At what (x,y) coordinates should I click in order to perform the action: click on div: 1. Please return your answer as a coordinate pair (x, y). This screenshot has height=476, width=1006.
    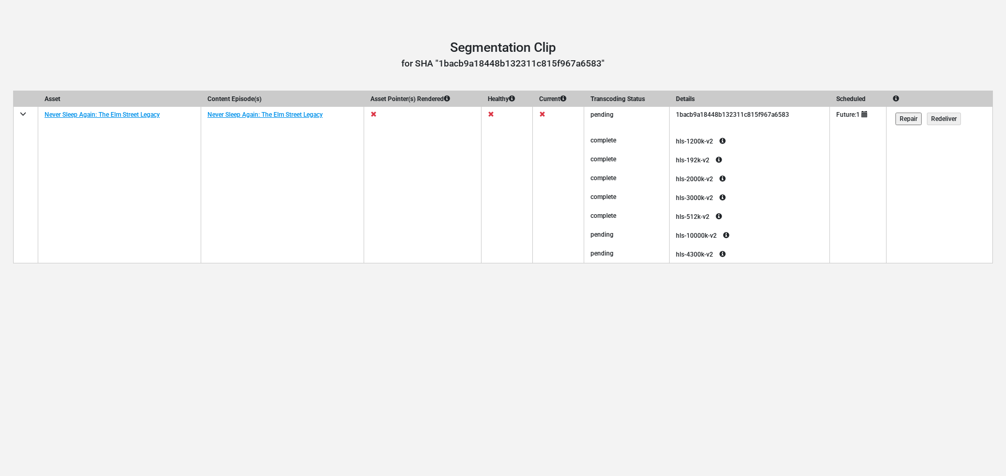
    Looking at the image, I should click on (858, 115).